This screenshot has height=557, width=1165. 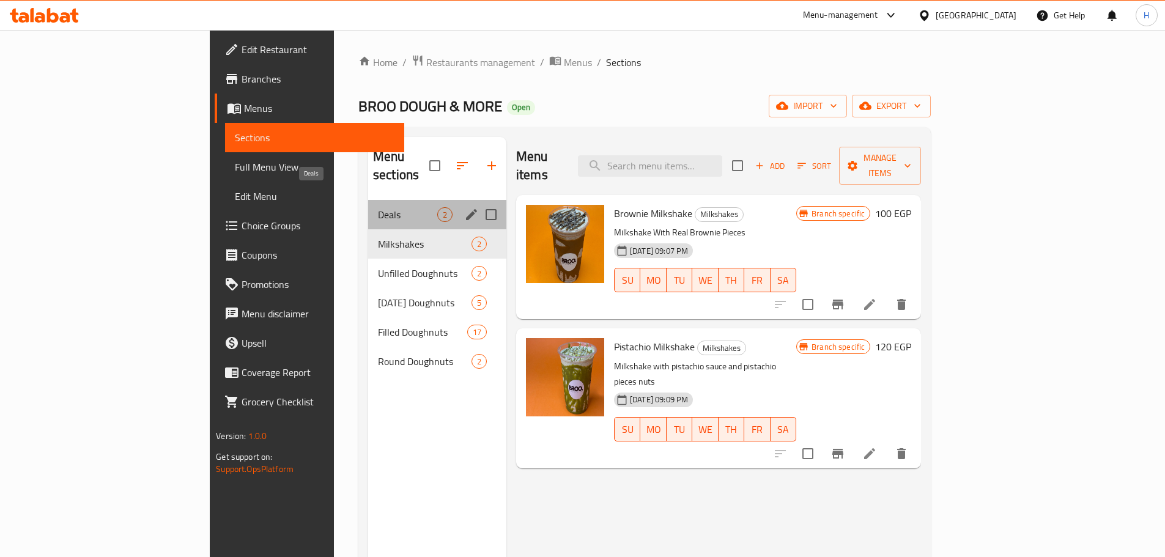 What do you see at coordinates (318, 284) in the screenshot?
I see `span: Promotions` at bounding box center [318, 284].